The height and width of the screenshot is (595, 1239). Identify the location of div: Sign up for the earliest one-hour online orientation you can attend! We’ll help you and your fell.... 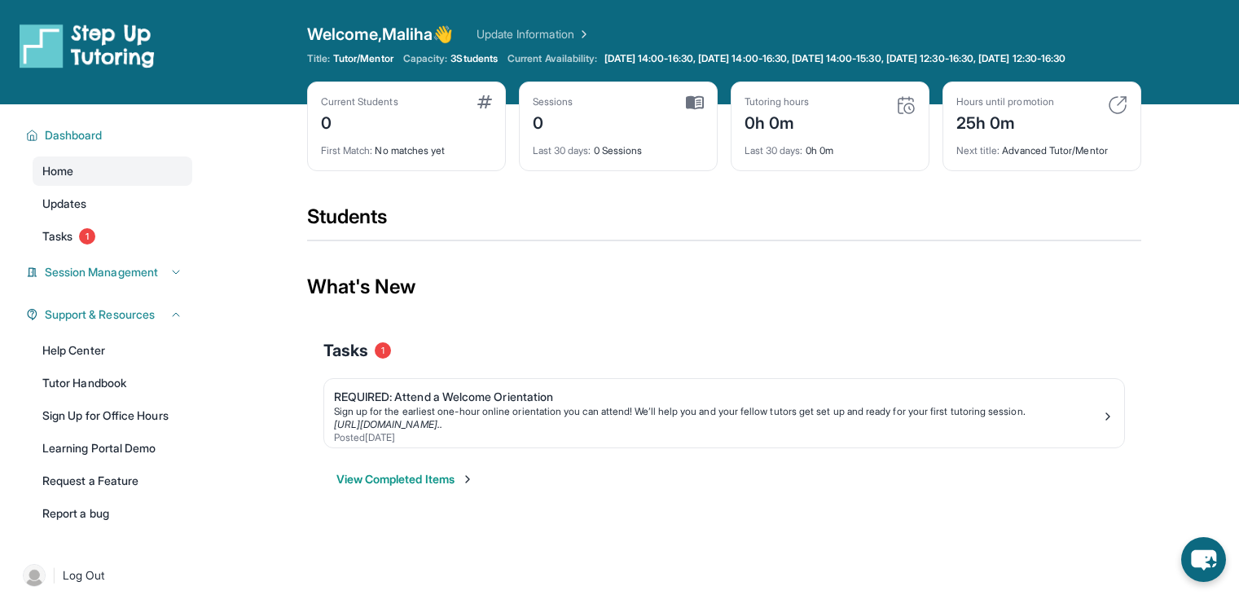
(718, 411).